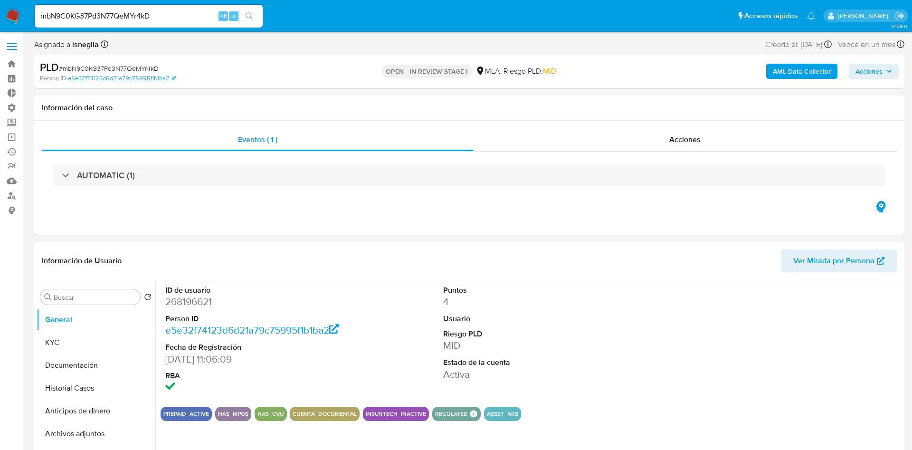 The width and height of the screenshot is (912, 450). What do you see at coordinates (96, 411) in the screenshot?
I see `button: Anticipos de dinero` at bounding box center [96, 411].